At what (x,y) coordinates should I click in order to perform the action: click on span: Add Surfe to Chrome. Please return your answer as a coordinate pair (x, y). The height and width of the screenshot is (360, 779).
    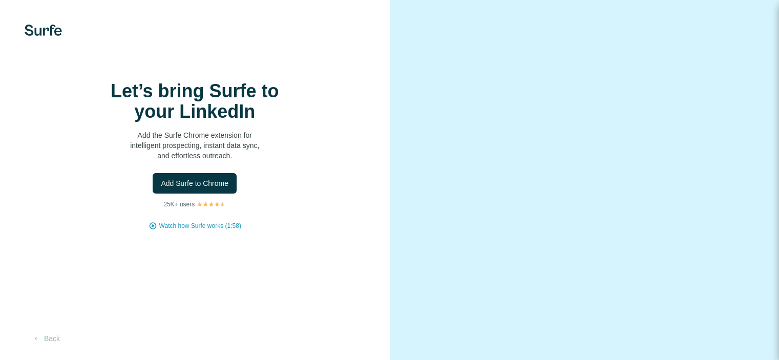
    Looking at the image, I should click on (195, 183).